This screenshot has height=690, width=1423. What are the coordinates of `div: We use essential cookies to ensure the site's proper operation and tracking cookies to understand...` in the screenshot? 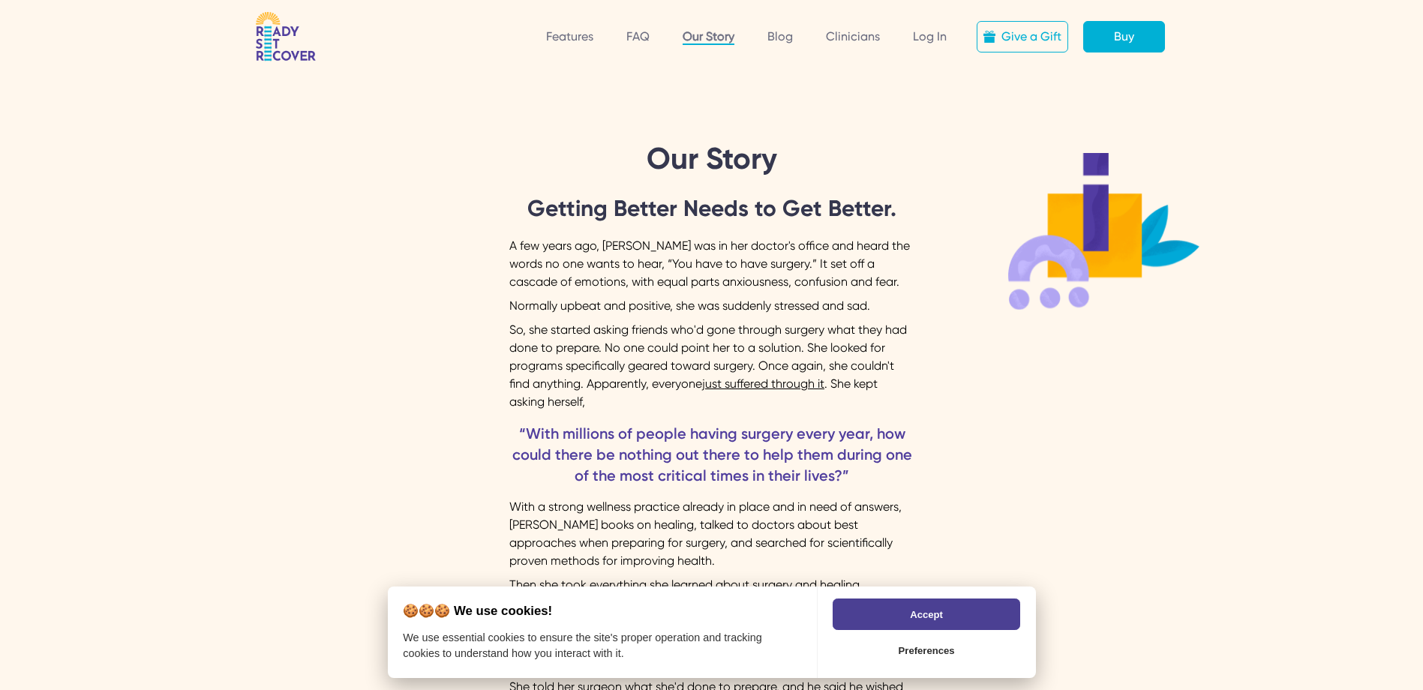 It's located at (582, 646).